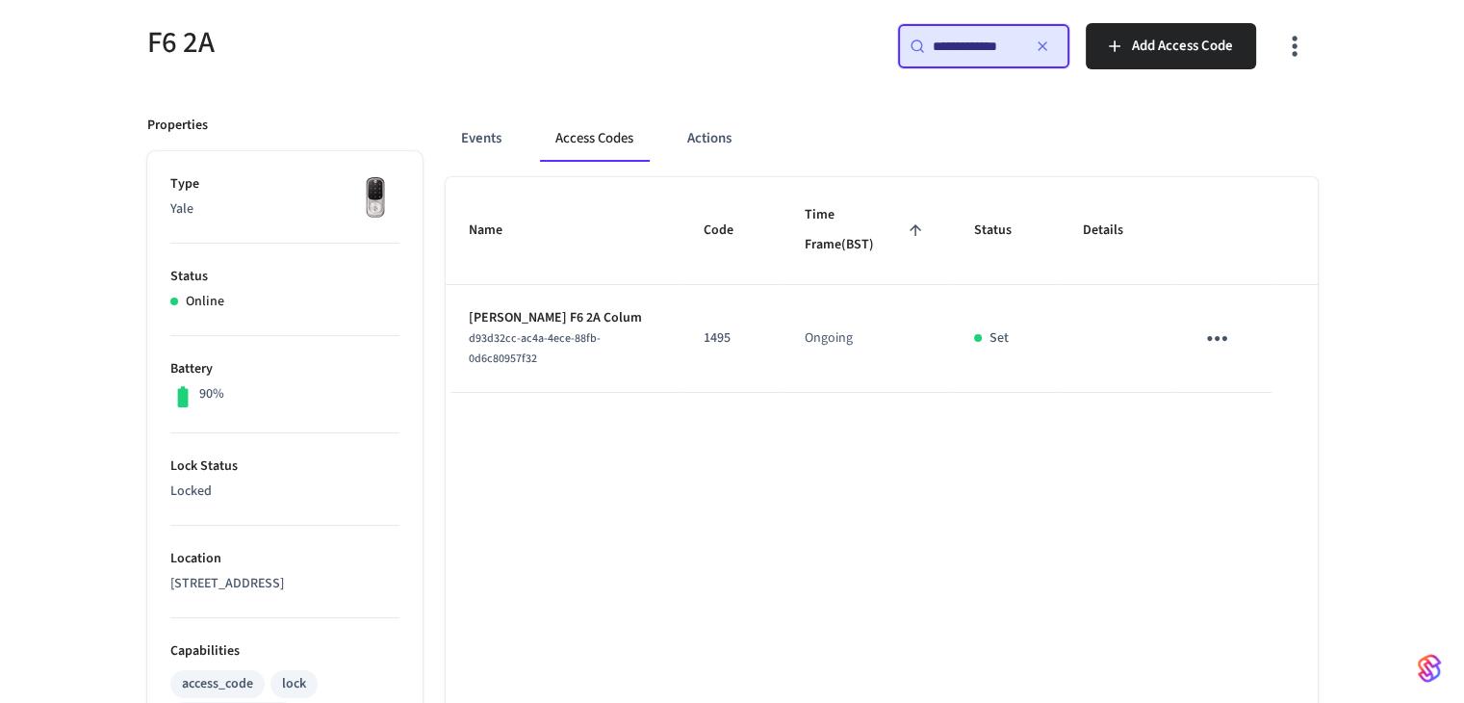 The image size is (1464, 703). Describe the element at coordinates (498, 230) in the screenshot. I see `span: Name` at that location.